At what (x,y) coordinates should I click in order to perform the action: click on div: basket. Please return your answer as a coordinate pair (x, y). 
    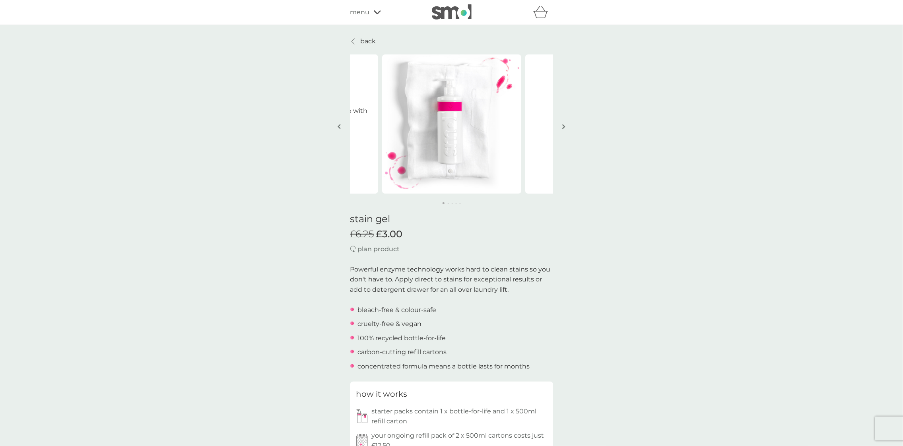
    Looking at the image, I should click on (543, 12).